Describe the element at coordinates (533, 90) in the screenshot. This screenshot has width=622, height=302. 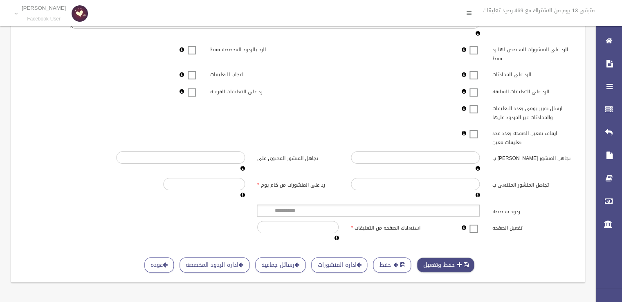
I see `label: الرد على التعليقات السابقه` at that location.